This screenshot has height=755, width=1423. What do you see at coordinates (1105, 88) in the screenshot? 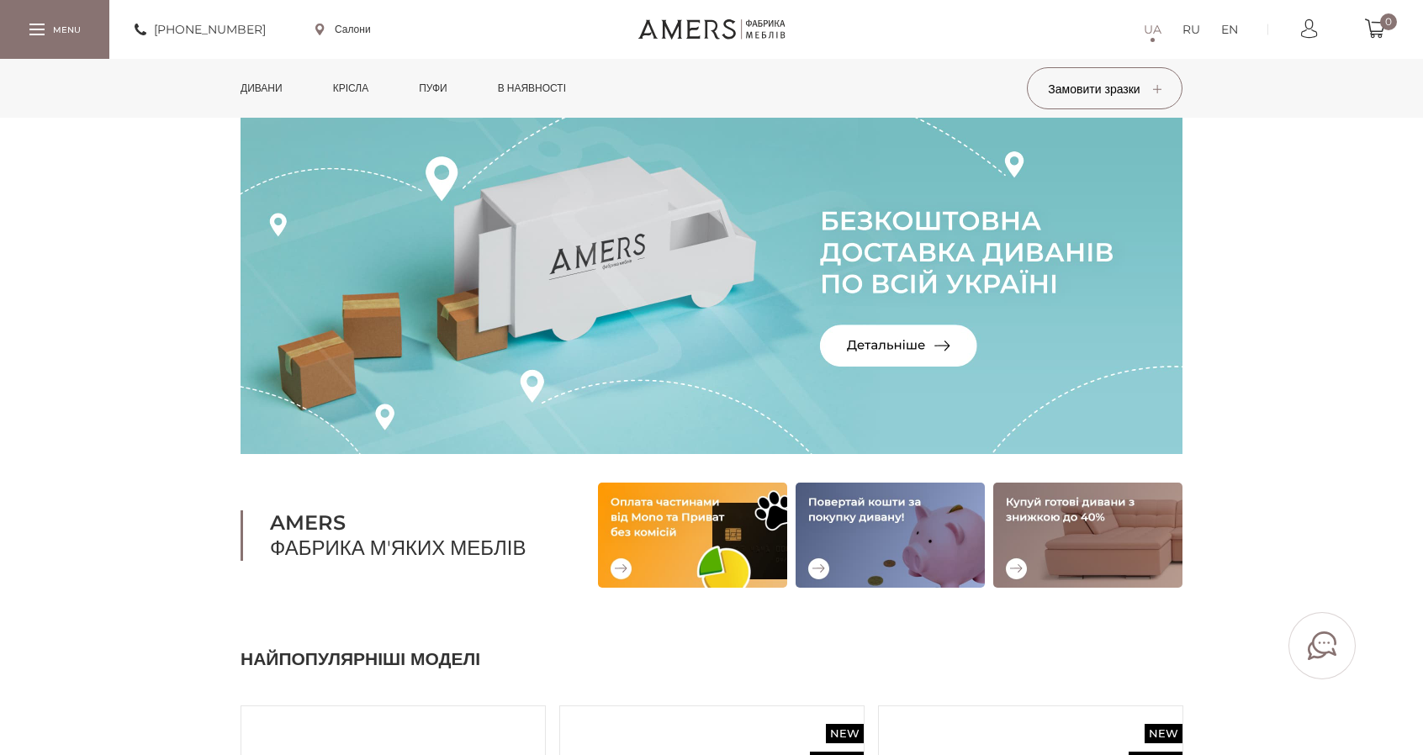
I see `button: Замовити зразки` at bounding box center [1105, 88].